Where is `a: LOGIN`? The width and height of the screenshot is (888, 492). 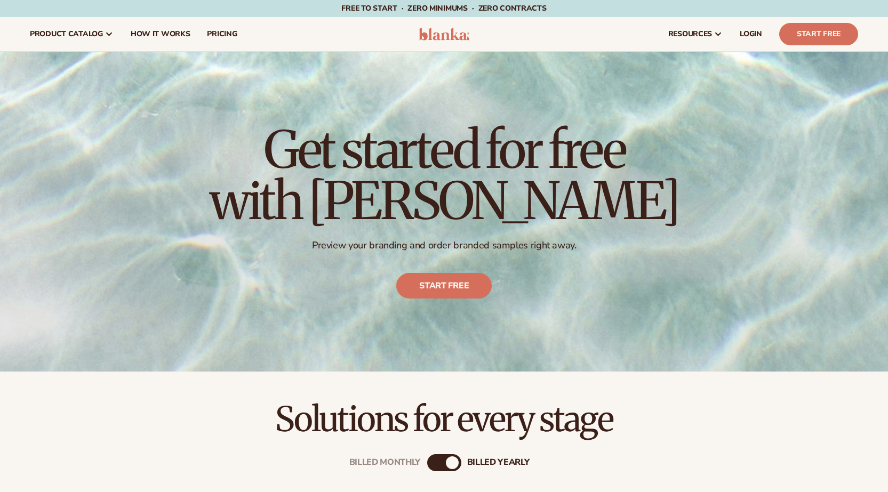 a: LOGIN is located at coordinates (751, 34).